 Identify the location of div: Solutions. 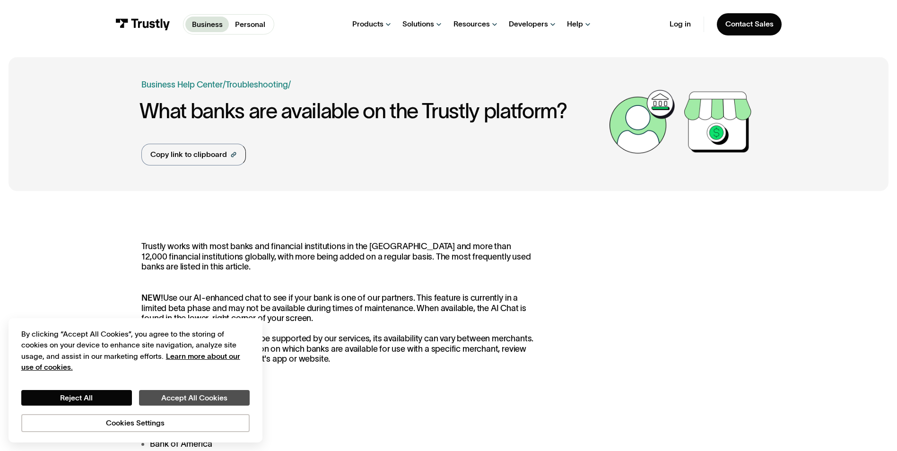
(418, 24).